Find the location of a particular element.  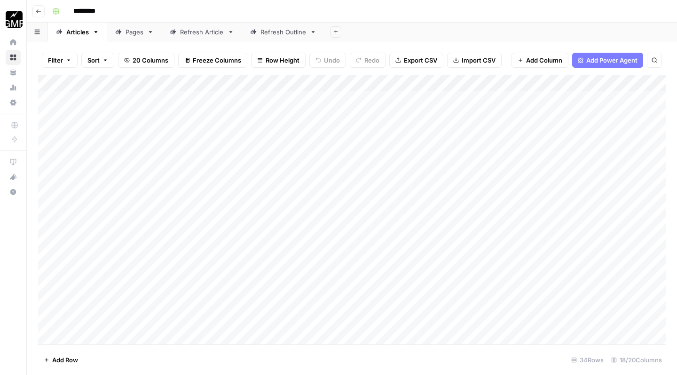

span: Add Row is located at coordinates (65, 360).